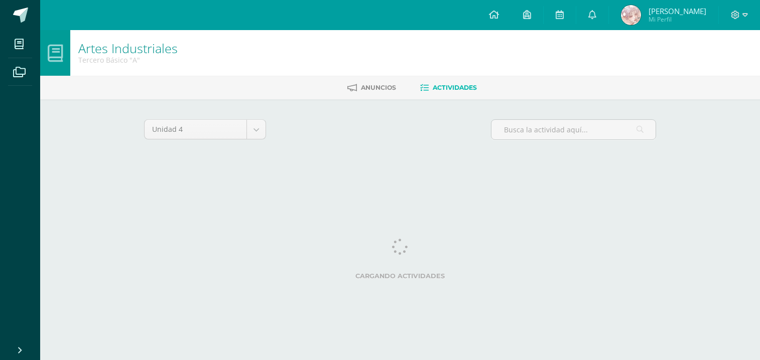 This screenshot has height=360, width=760. What do you see at coordinates (631, 15) in the screenshot?
I see `img: 516c3d79744dff6a87ce3e10d8c9a27c.png` at bounding box center [631, 15].